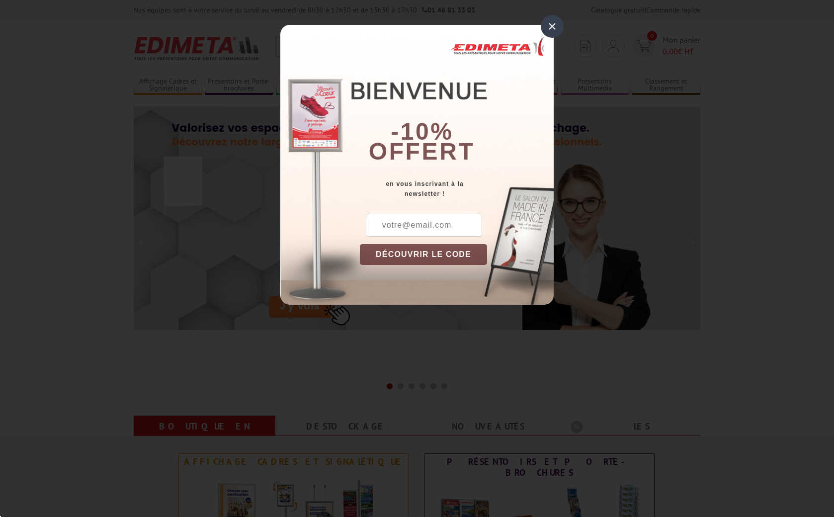 The image size is (834, 517). What do you see at coordinates (422, 151) in the screenshot?
I see `font: offert` at bounding box center [422, 151].